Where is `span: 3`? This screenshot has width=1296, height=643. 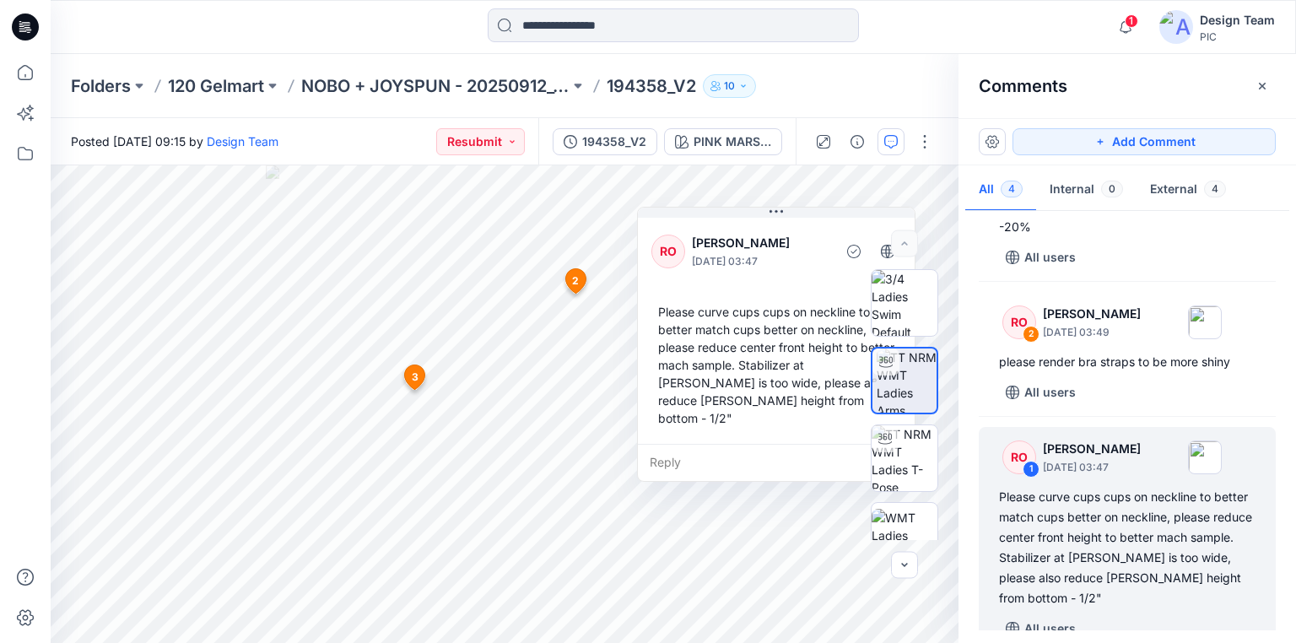 span: 3 is located at coordinates (415, 377).